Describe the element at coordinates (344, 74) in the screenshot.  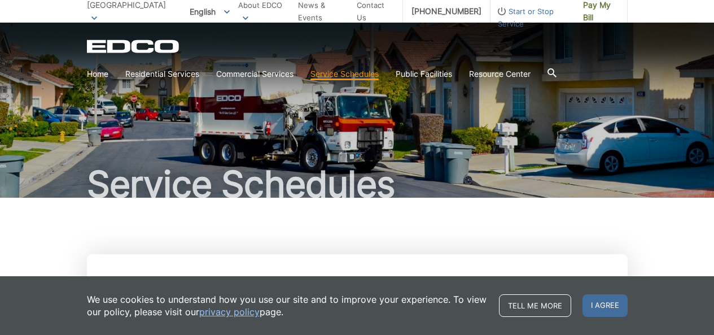
I see `a: Service Schedules` at that location.